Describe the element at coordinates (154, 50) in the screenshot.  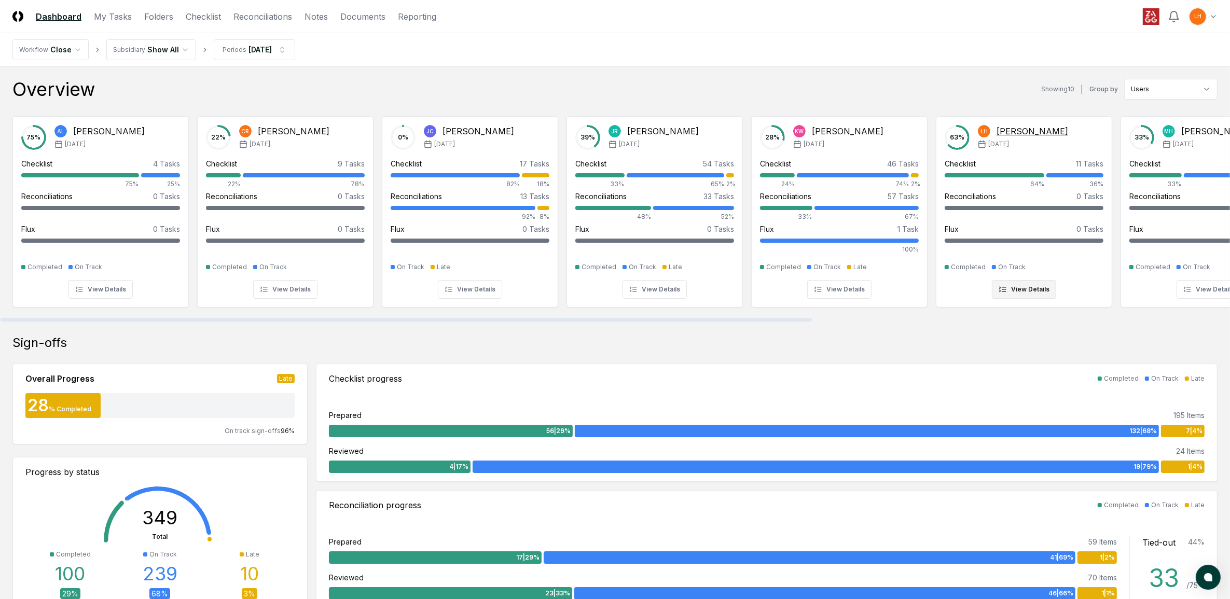
I see `nav: breadcrumb` at that location.